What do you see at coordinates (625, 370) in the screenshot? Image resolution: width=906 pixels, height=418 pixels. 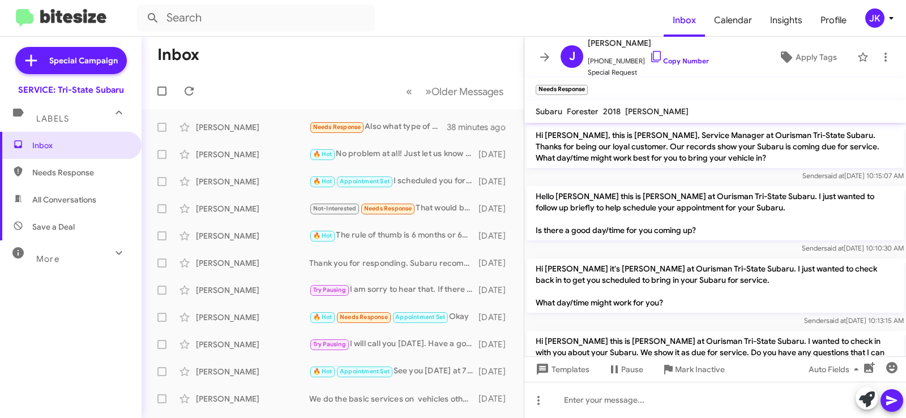 I see `button: Pause` at bounding box center [625, 370].